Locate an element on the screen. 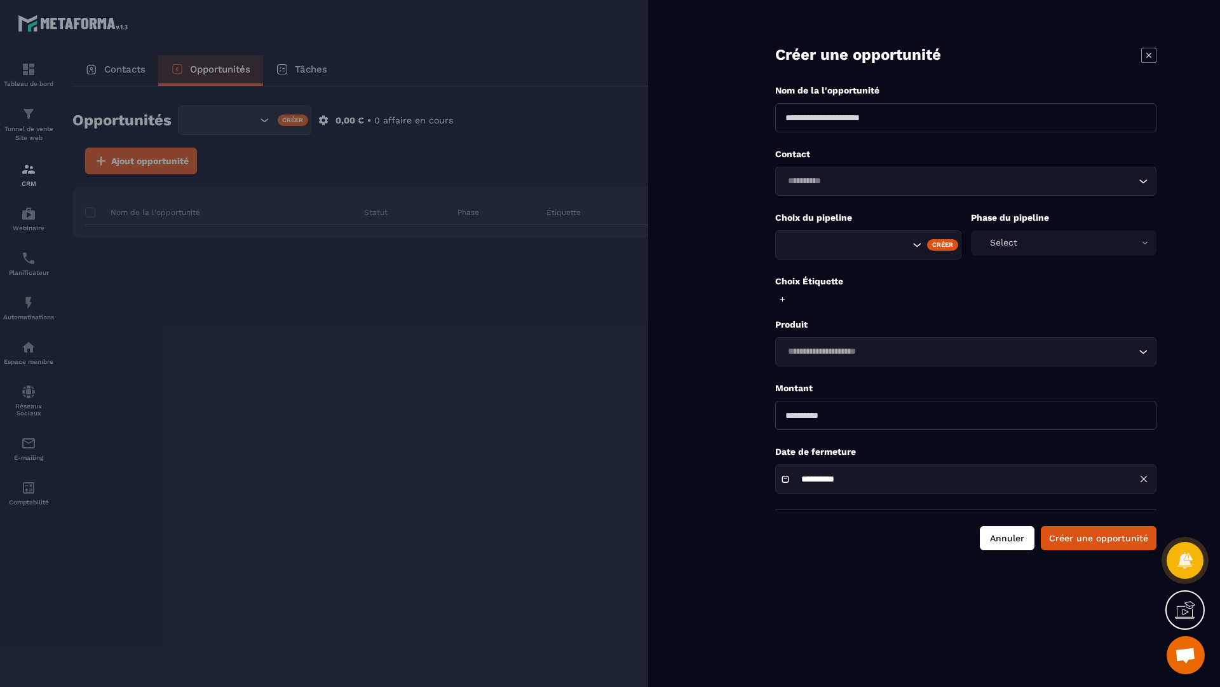 The width and height of the screenshot is (1220, 687). p: Créer une opportunité is located at coordinates (858, 55).